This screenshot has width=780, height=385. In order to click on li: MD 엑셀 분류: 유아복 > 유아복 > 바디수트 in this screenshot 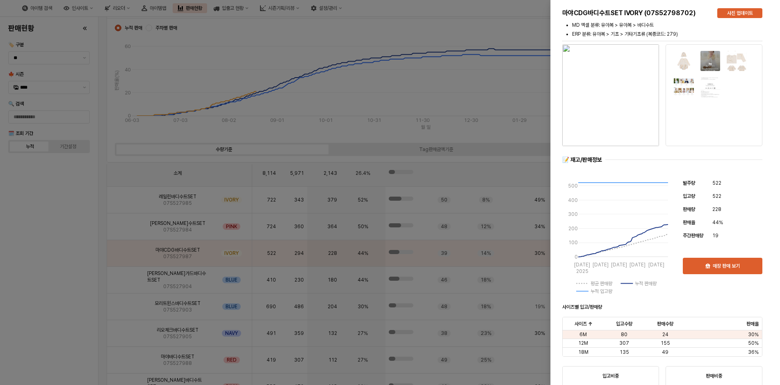, I will do `click(667, 25)`.